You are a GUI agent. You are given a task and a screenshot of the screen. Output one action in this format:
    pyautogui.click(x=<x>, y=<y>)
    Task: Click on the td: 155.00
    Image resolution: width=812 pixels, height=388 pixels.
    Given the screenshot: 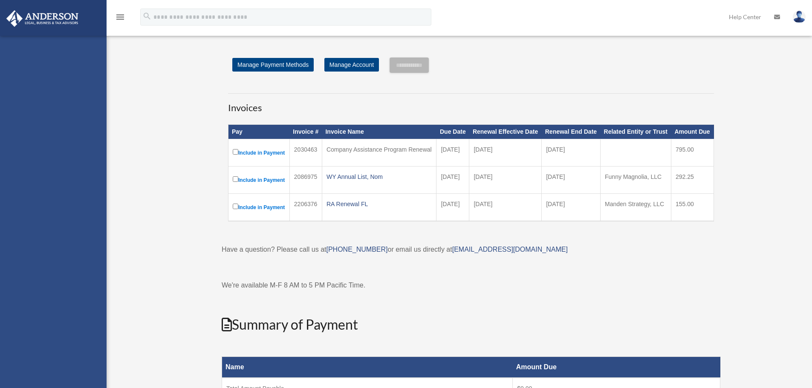 What is the action you would take?
    pyautogui.click(x=692, y=208)
    